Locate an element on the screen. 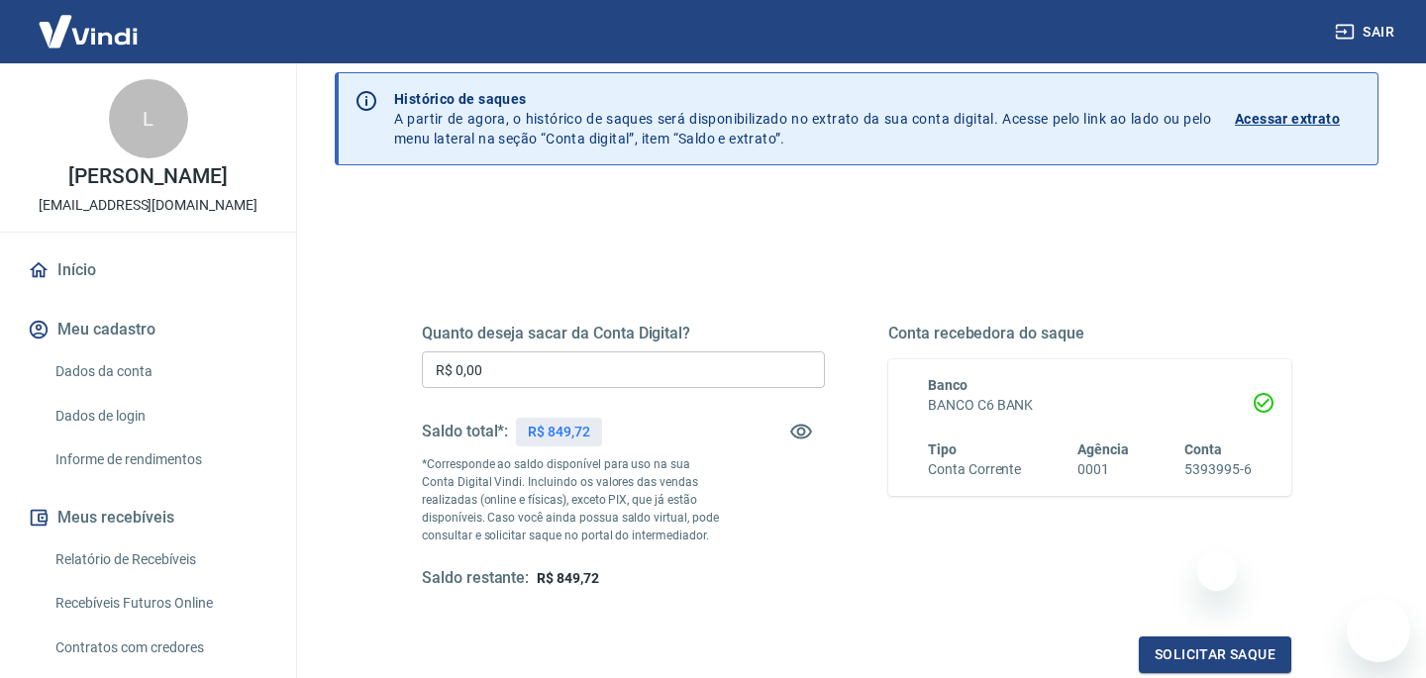  a: Relatório de Recebíveis is located at coordinates (159, 559).